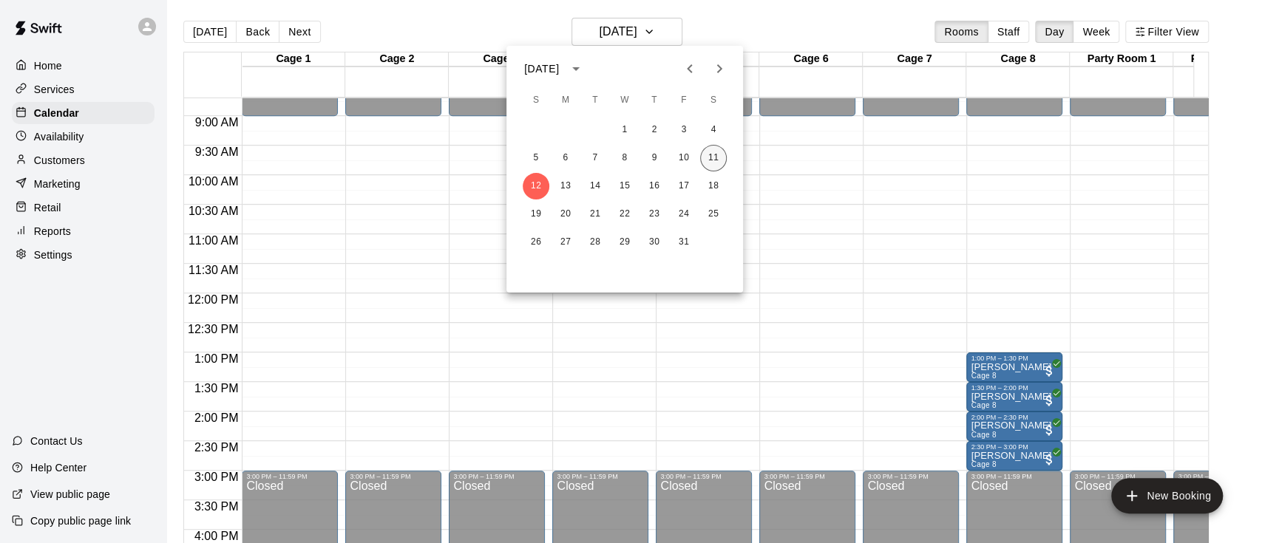  I want to click on button: 15, so click(625, 186).